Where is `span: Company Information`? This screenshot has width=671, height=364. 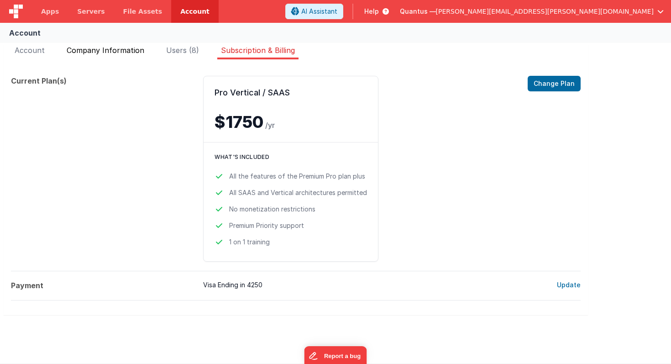 span: Company Information is located at coordinates (106, 50).